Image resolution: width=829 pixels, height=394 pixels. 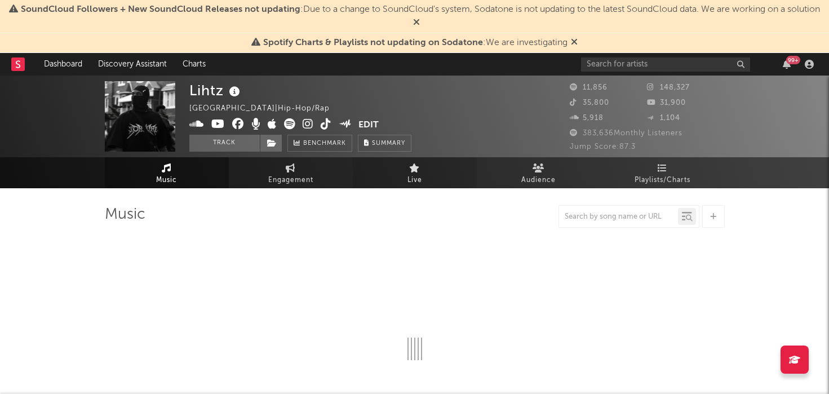 I want to click on span: Spotify Charts & Playlists not updating on Sodatone, so click(x=373, y=43).